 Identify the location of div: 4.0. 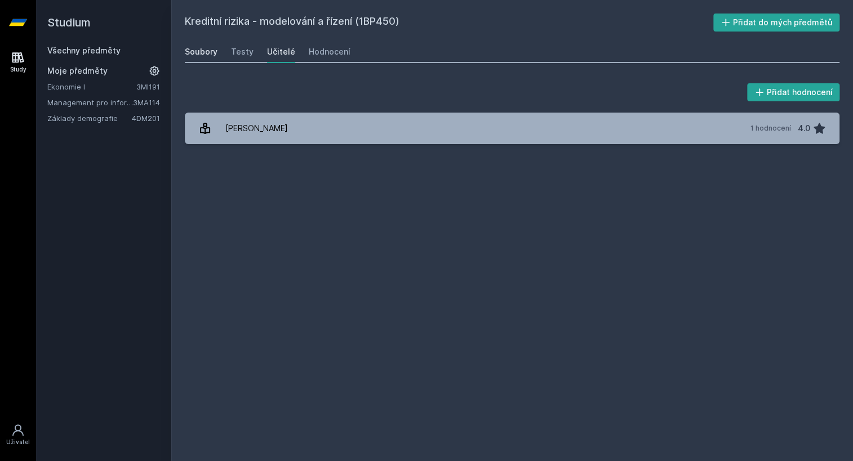
(804, 128).